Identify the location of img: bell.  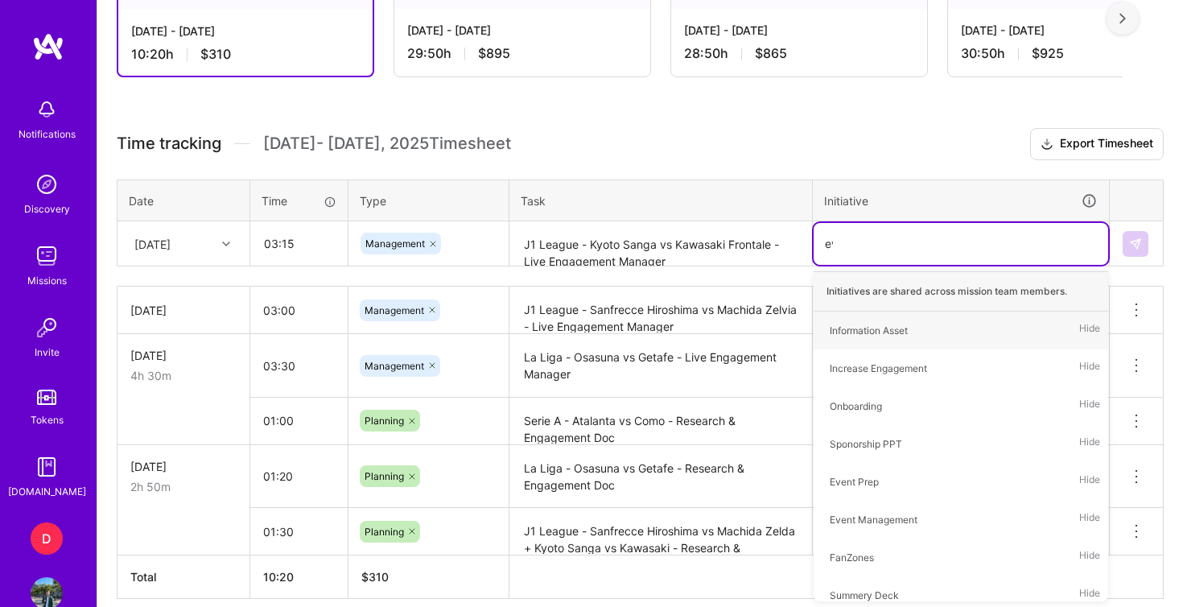
(47, 109).